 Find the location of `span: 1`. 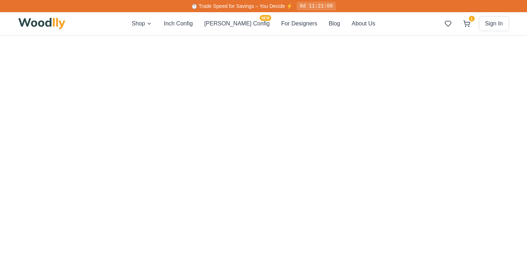

span: 1 is located at coordinates (471, 19).